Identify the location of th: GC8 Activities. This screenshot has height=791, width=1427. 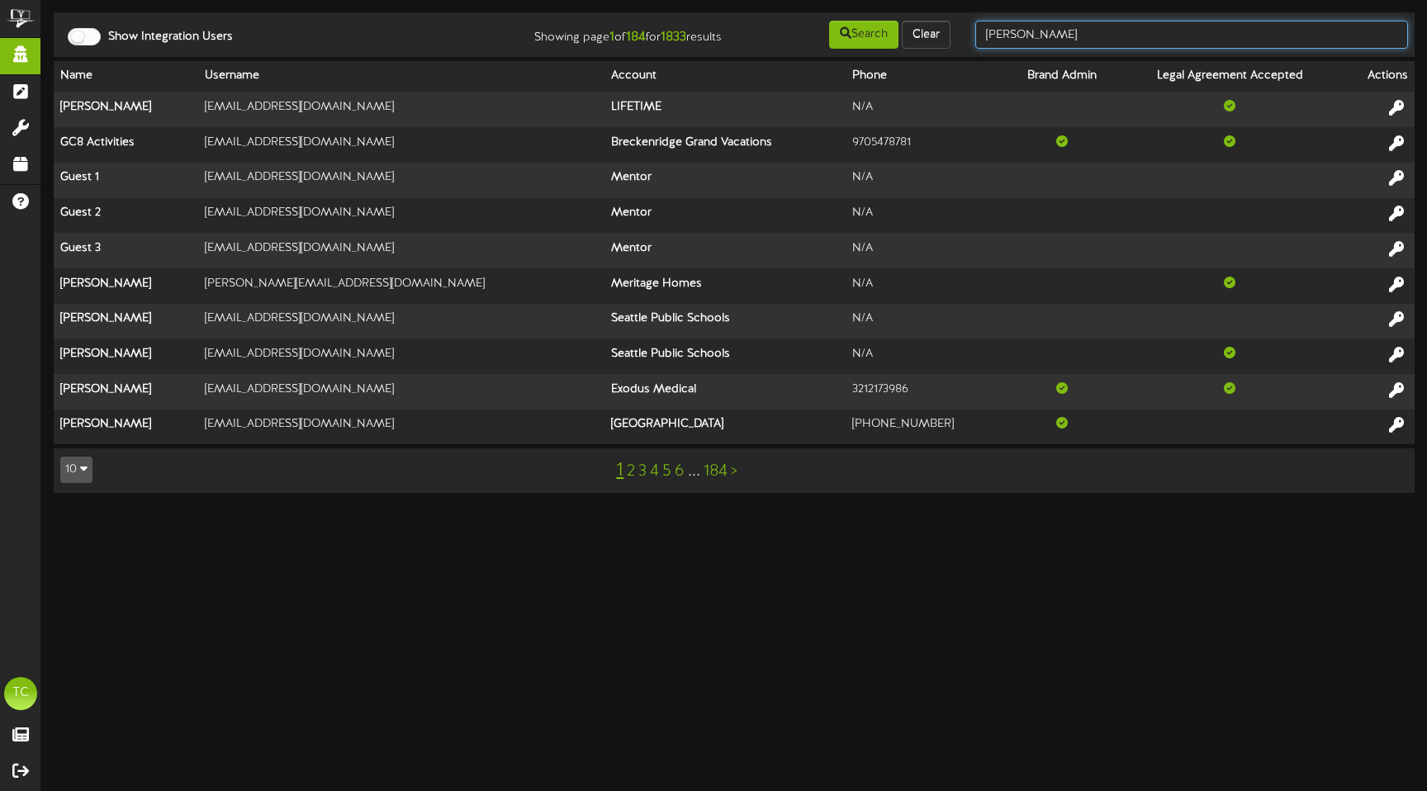
(125, 144).